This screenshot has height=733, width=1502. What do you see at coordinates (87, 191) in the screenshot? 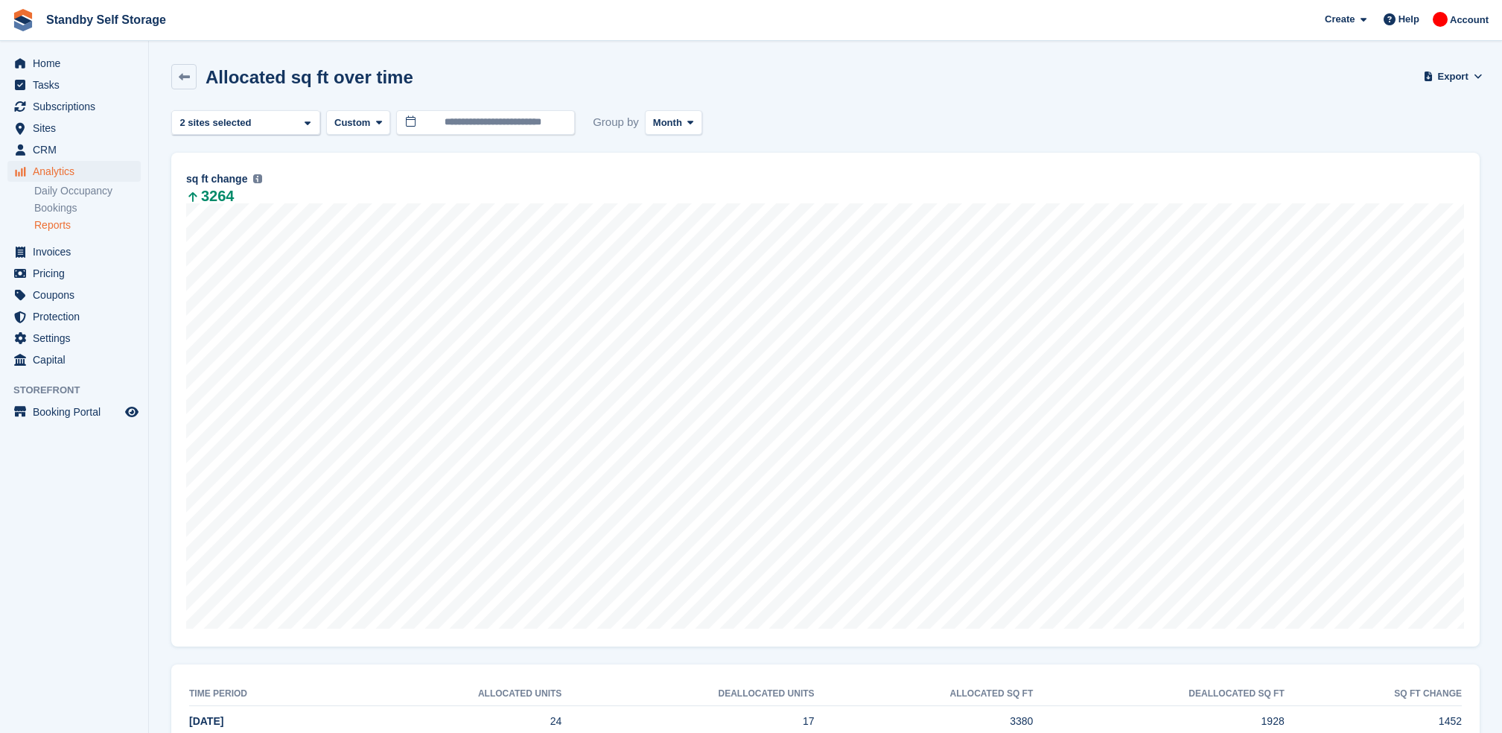
I see `a: Daily Occupancy` at bounding box center [87, 191].